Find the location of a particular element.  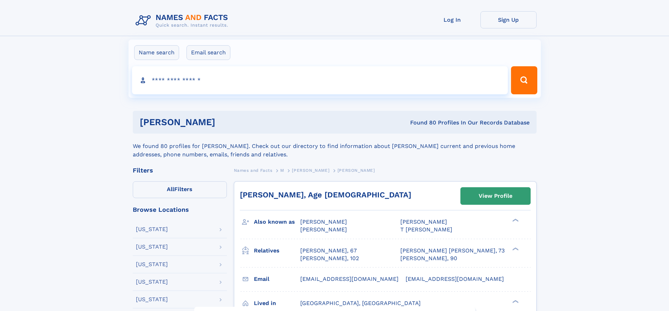

button: Search Button is located at coordinates (524, 80).